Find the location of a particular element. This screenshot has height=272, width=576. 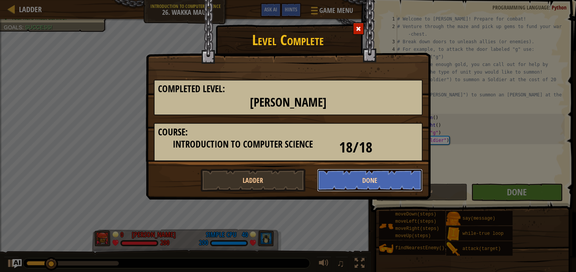

span: 18/18 is located at coordinates (356, 147).